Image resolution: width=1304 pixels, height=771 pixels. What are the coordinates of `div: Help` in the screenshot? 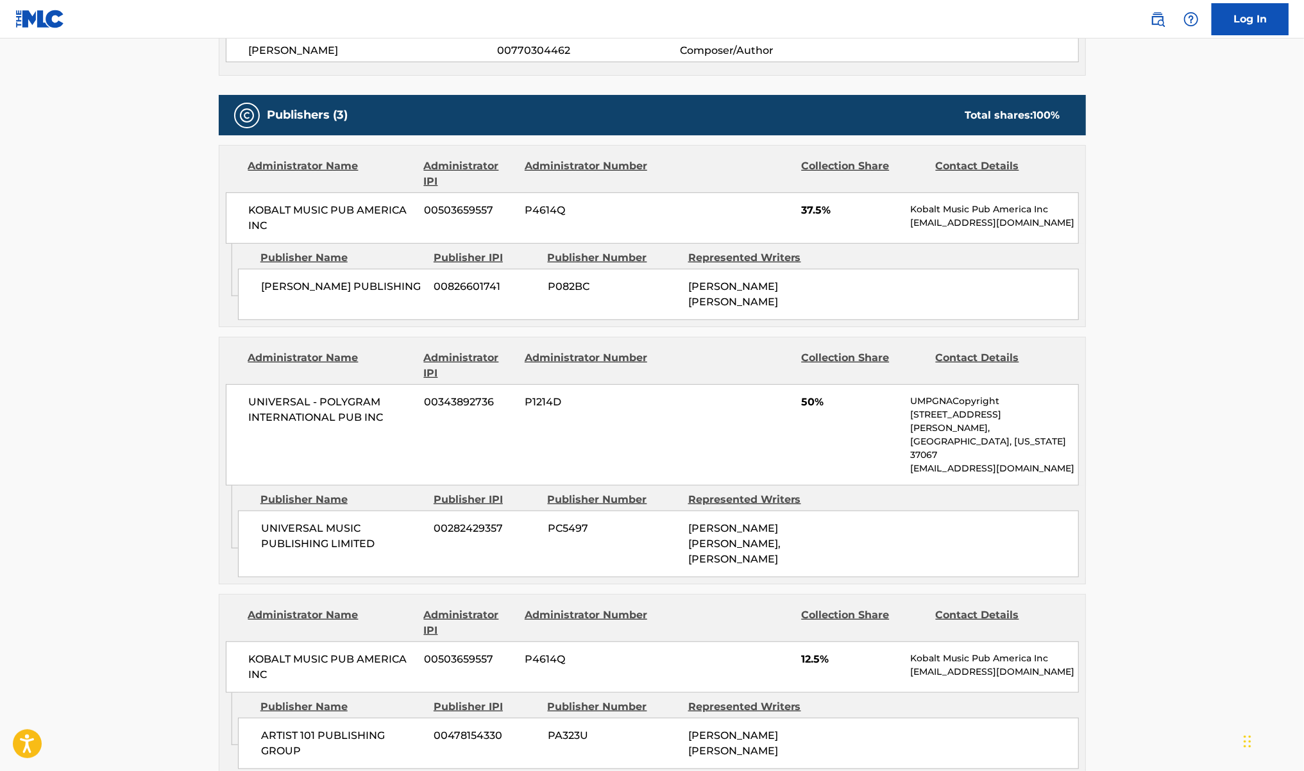 It's located at (1191, 19).